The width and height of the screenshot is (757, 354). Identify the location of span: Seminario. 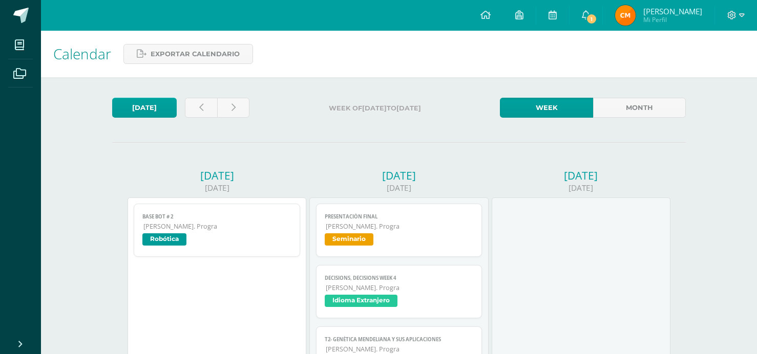
(349, 240).